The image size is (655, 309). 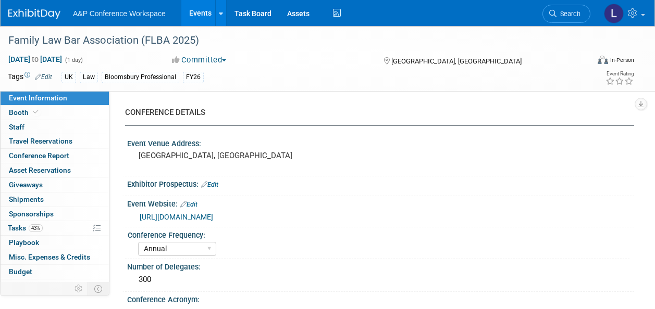 What do you see at coordinates (39, 156) in the screenshot?
I see `span: Conference Report` at bounding box center [39, 156].